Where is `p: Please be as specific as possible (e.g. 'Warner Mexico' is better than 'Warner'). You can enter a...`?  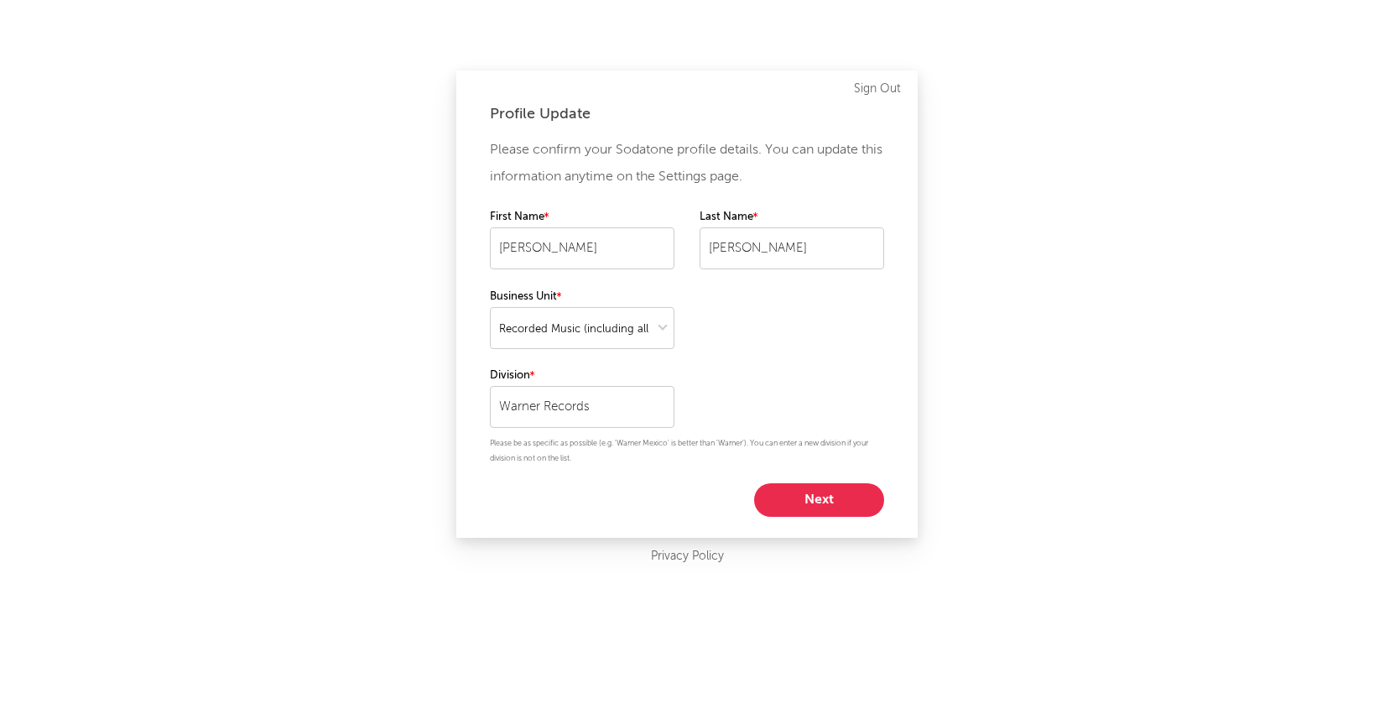
p: Please be as specific as possible (e.g. 'Warner Mexico' is better than 'Warner'). You can enter a... is located at coordinates (687, 451).